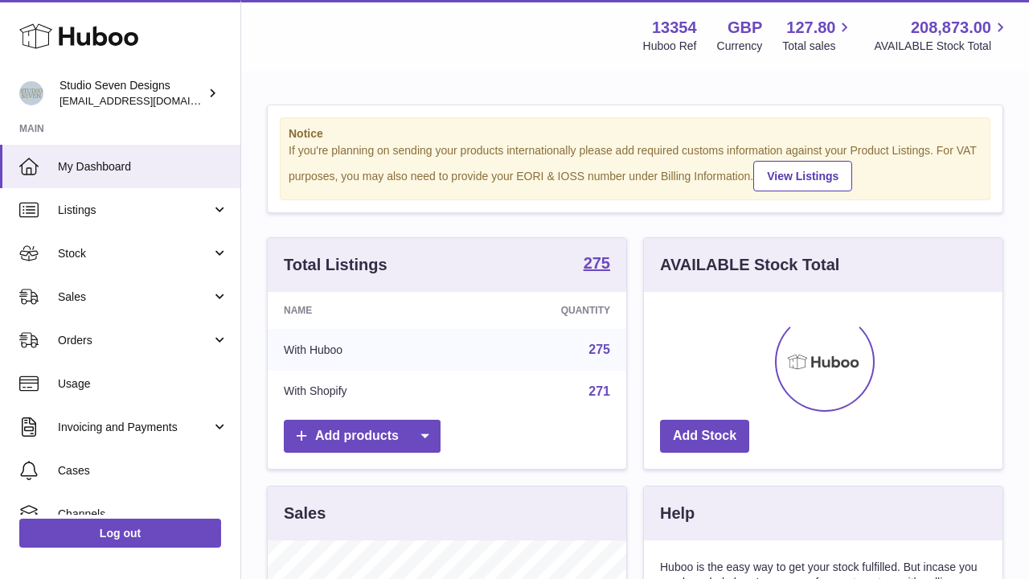 This screenshot has height=579, width=1029. Describe the element at coordinates (134, 427) in the screenshot. I see `span: Invoicing and Payments` at that location.